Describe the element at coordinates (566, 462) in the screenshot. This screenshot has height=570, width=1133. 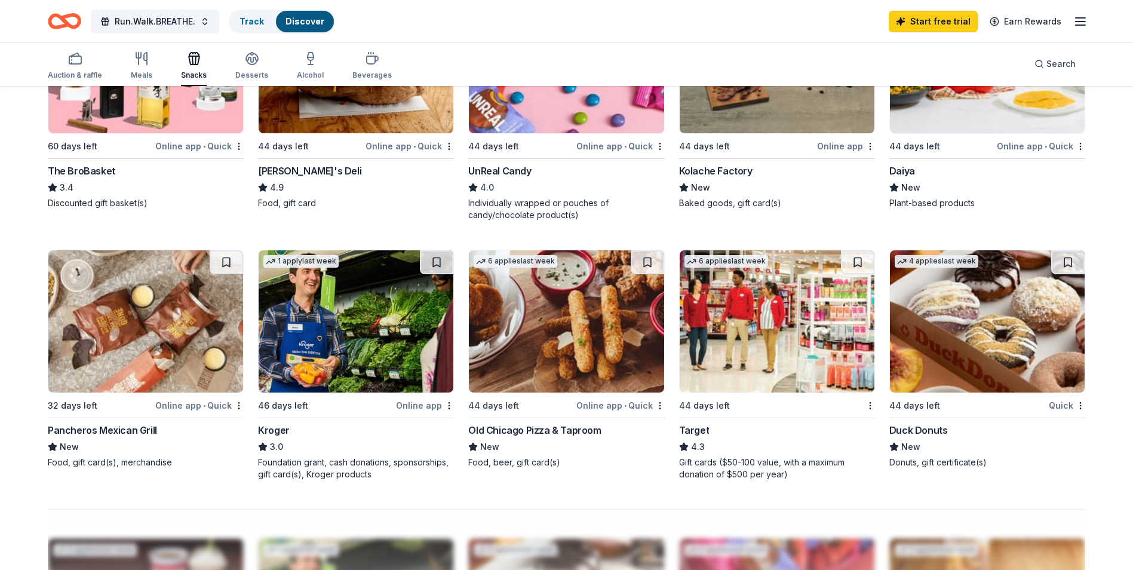
I see `div: Food, beer, gift card(s)` at that location.